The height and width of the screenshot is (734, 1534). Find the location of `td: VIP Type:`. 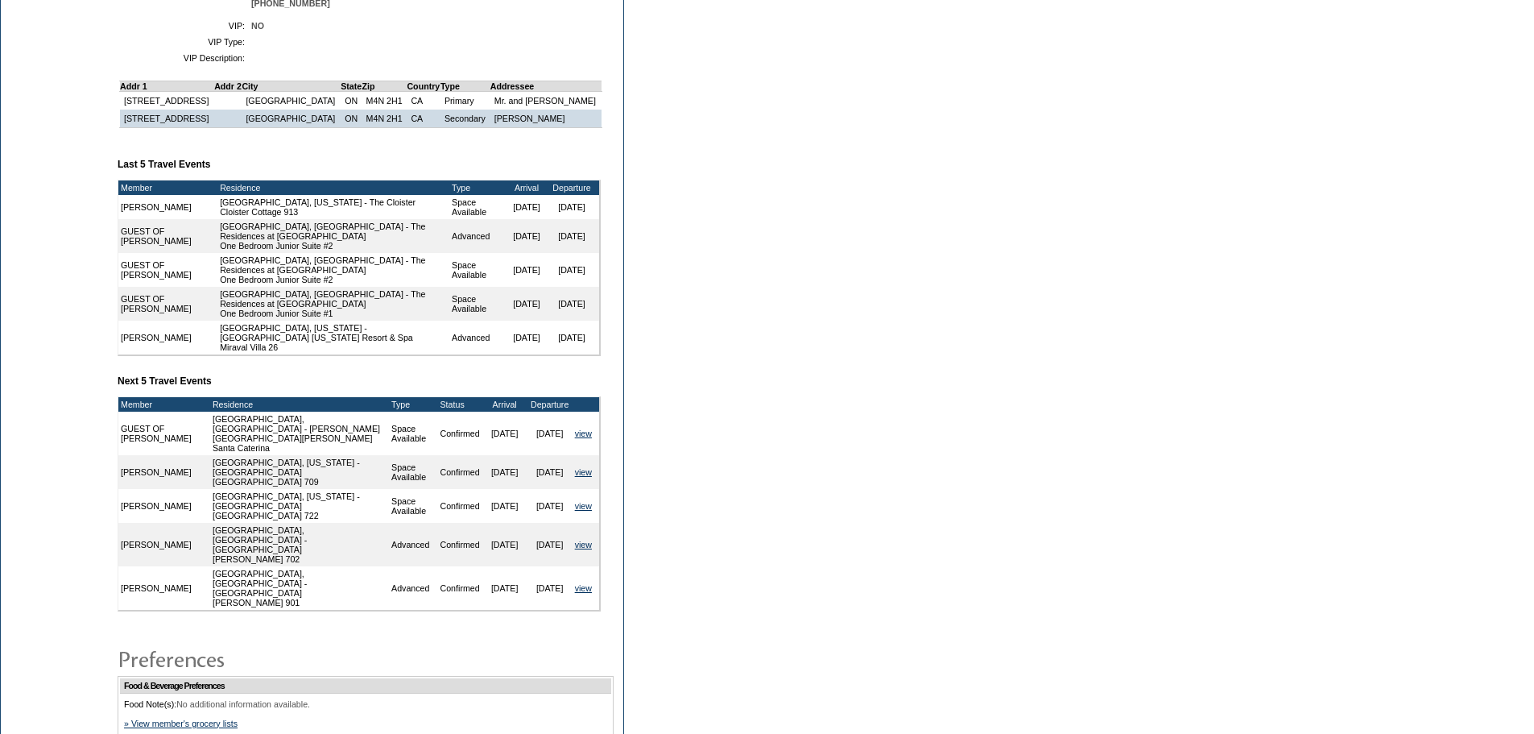

td: VIP Type: is located at coordinates (184, 42).